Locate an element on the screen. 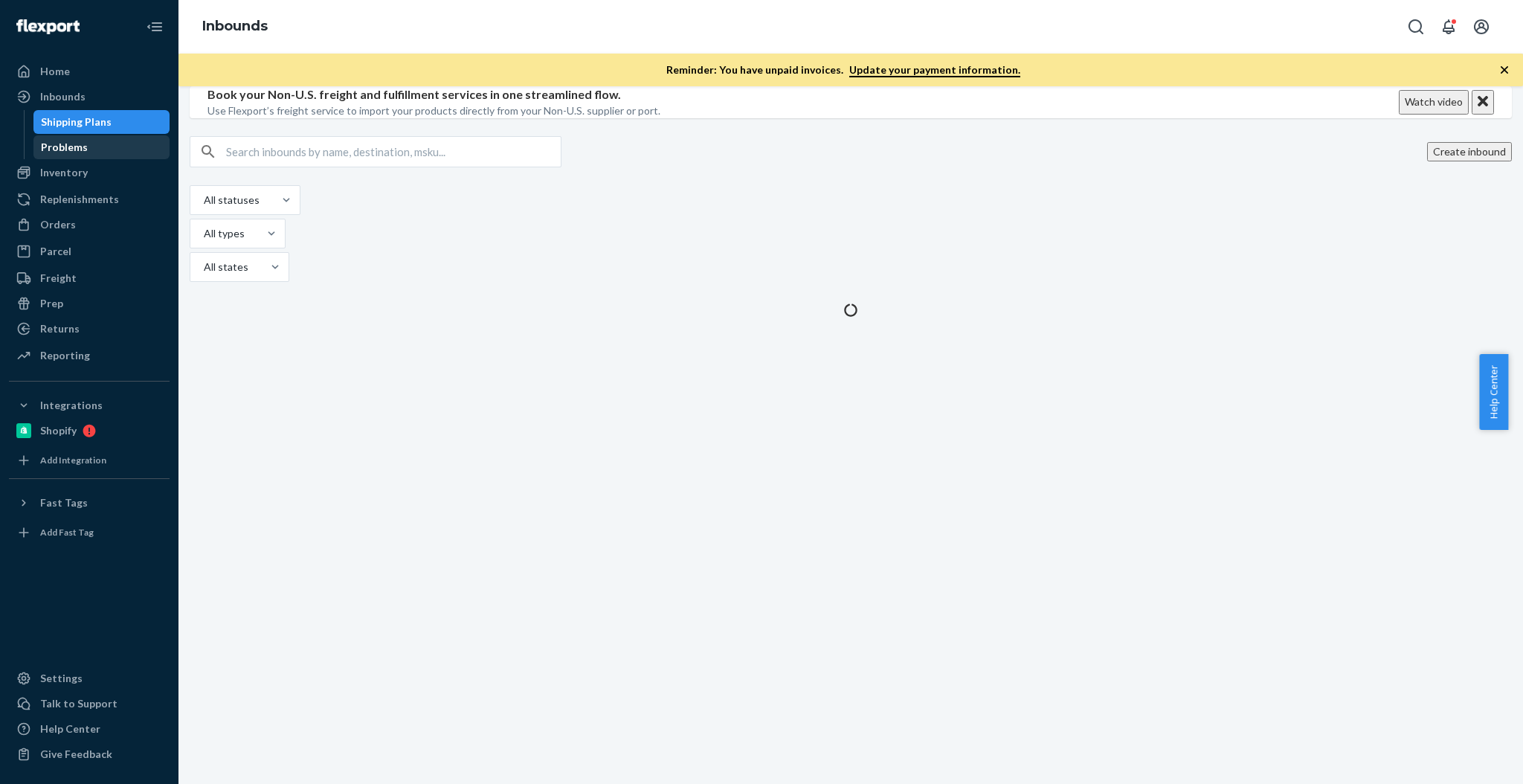 Image resolution: width=1523 pixels, height=784 pixels. input: All types is located at coordinates (203, 234).